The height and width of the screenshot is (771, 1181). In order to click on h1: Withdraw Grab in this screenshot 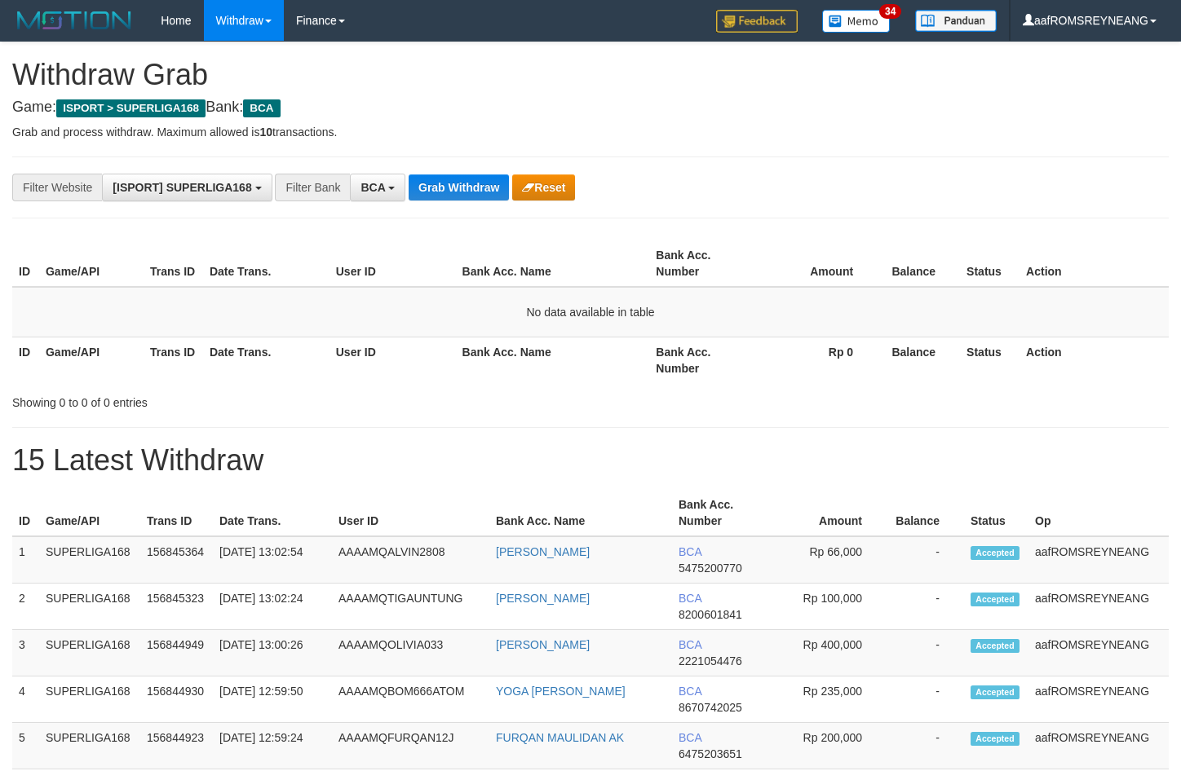, I will do `click(590, 75)`.